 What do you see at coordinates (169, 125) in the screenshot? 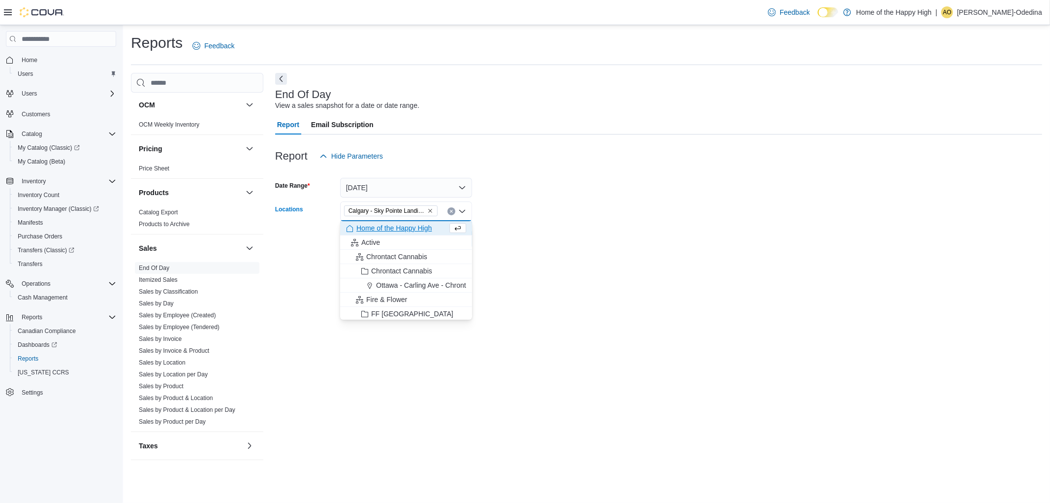
I see `a: OCM Weekly Inventory` at bounding box center [169, 125].